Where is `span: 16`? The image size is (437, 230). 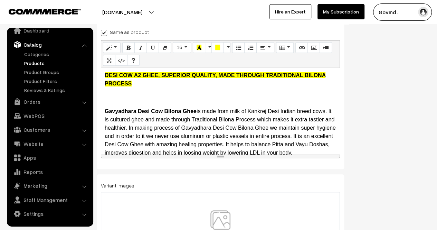
span: 16 is located at coordinates (179, 47).